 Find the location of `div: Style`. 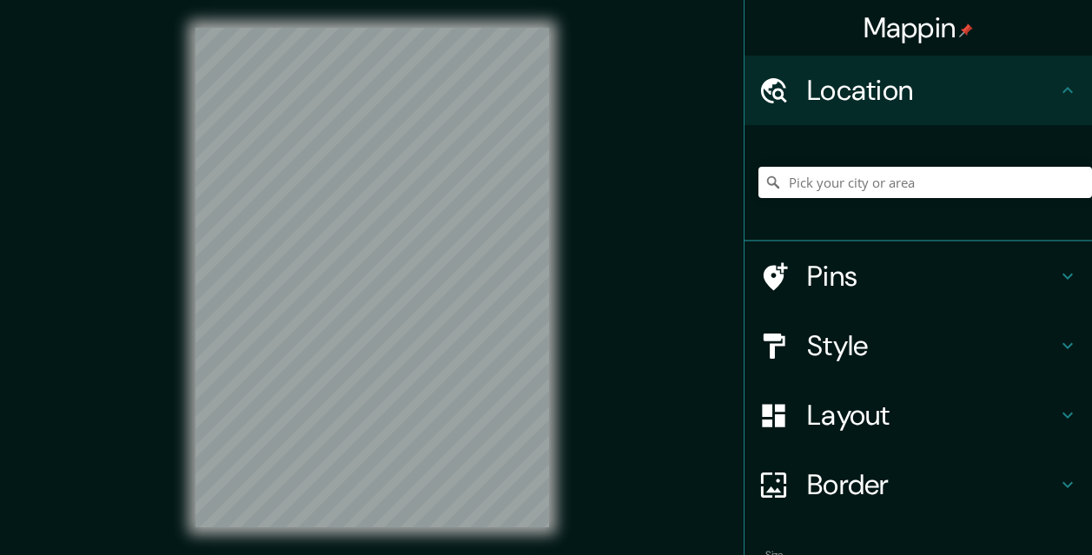

div: Style is located at coordinates (918, 346).